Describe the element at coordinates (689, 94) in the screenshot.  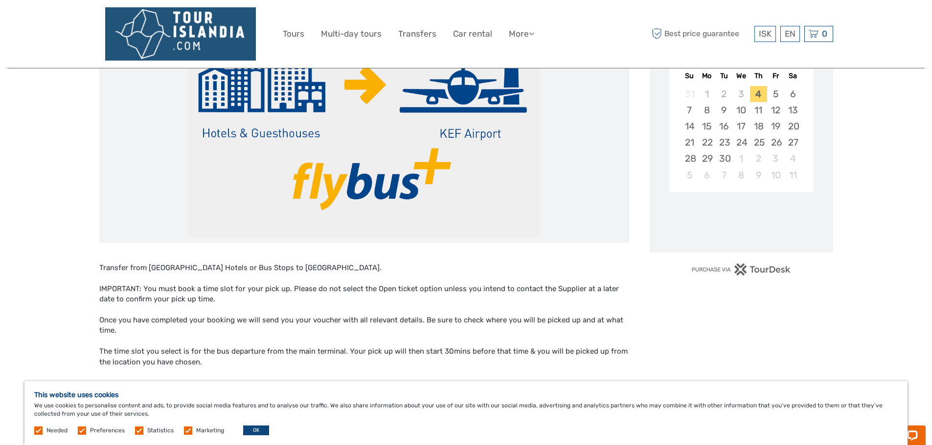
I see `div: Not available Sunday, August 31st, 2025` at that location.